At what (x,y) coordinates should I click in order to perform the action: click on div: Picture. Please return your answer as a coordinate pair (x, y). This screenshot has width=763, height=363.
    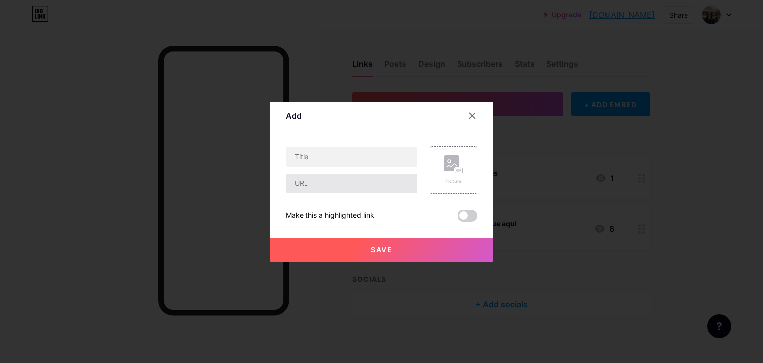
    Looking at the image, I should click on (453, 181).